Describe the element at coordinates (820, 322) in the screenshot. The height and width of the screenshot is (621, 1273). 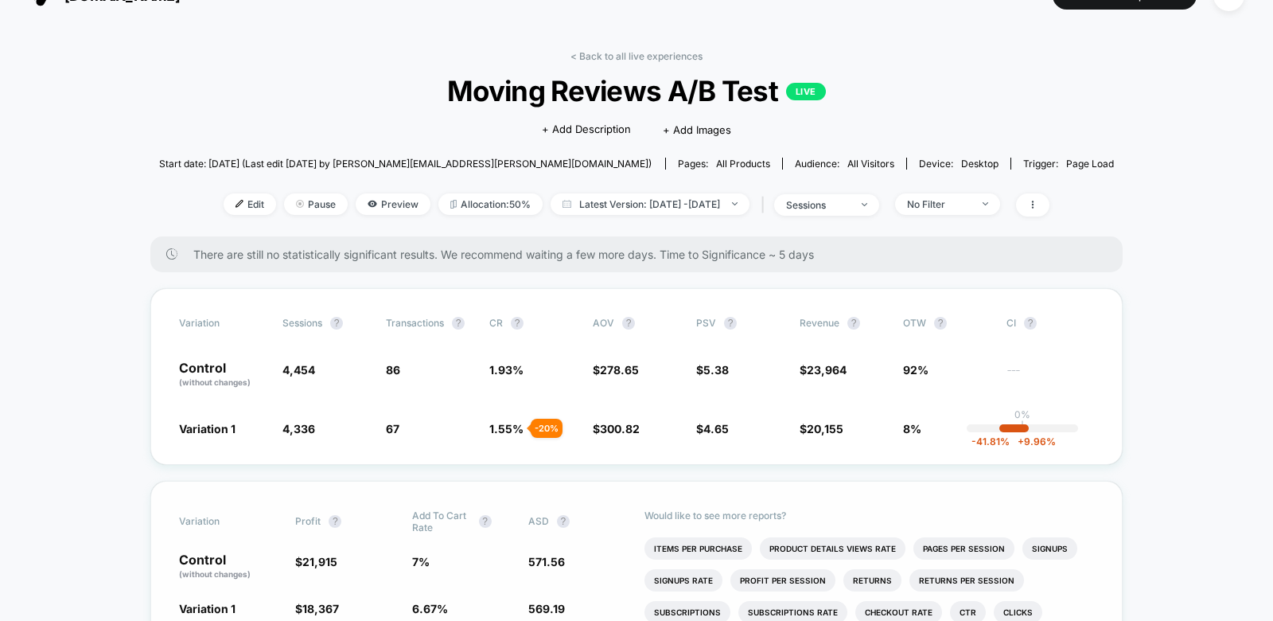
I see `span: Revenue` at that location.